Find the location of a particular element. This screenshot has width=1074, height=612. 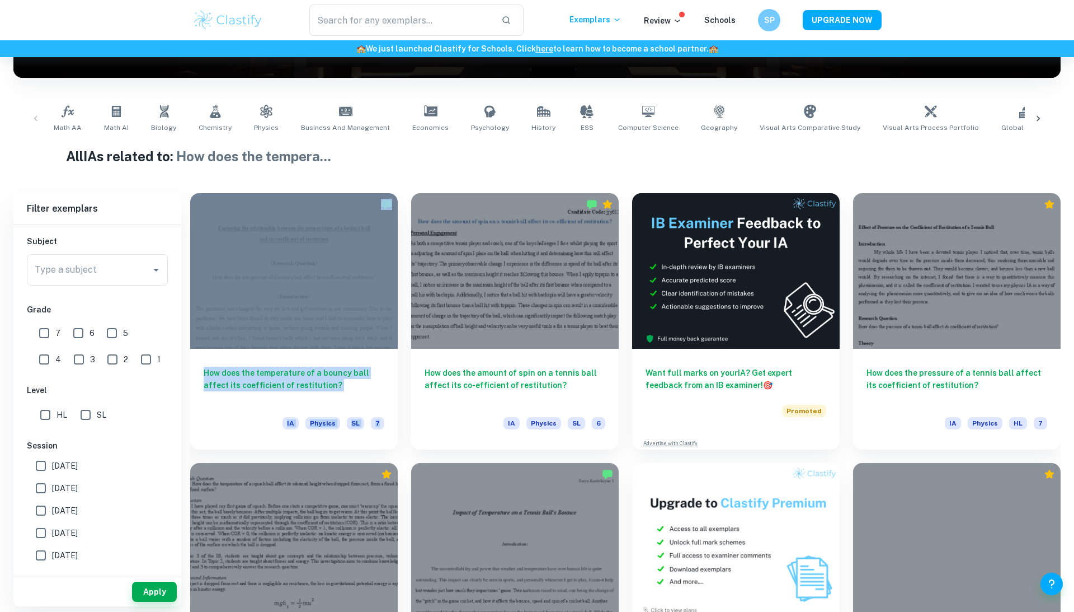

span: 3 is located at coordinates (92, 359).